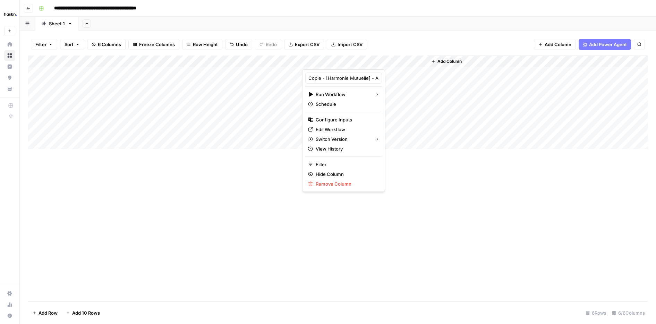 The height and width of the screenshot is (324, 656). Describe the element at coordinates (45, 313) in the screenshot. I see `button: Add Row` at that location.